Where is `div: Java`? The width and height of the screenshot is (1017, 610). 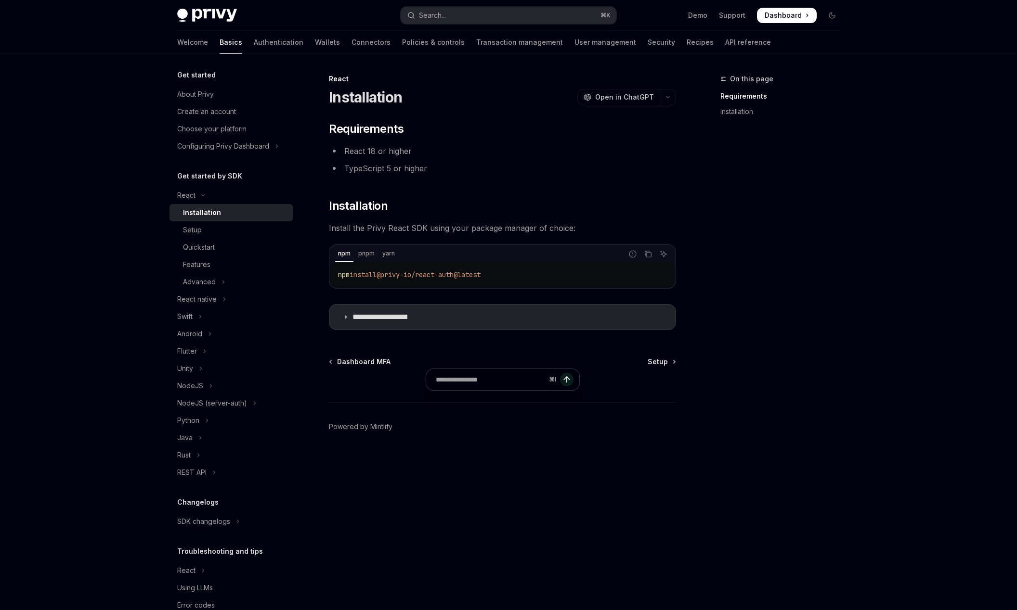 div: Java is located at coordinates (185, 438).